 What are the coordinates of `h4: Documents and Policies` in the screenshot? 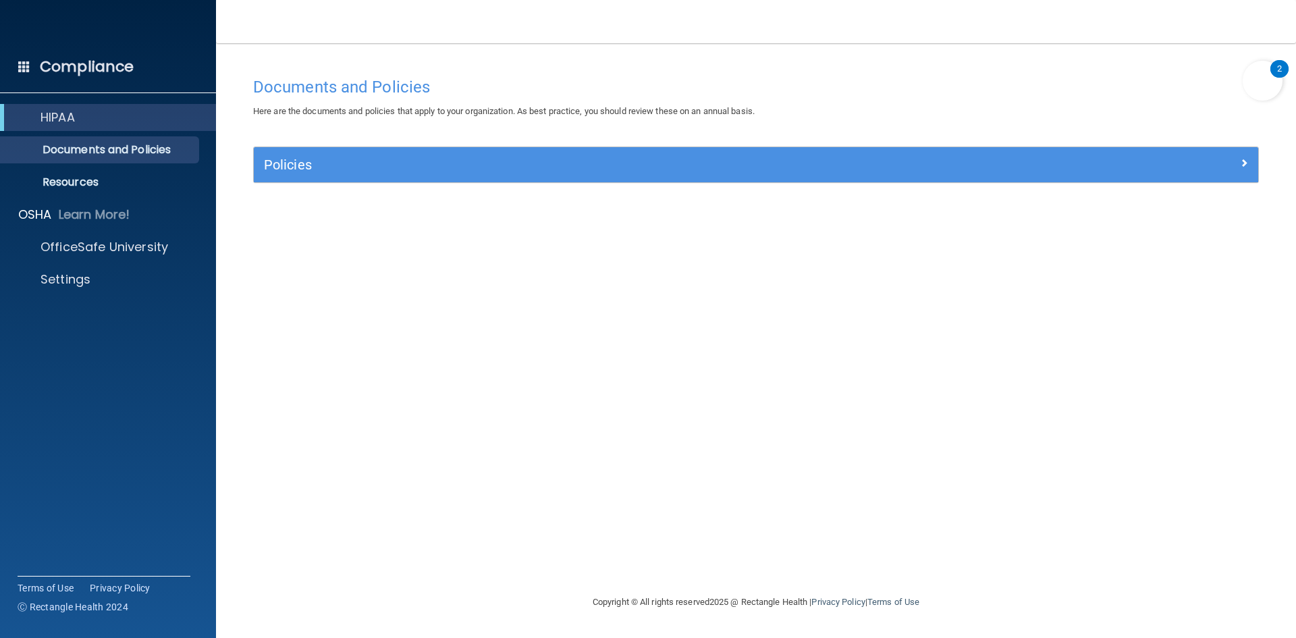 It's located at (756, 87).